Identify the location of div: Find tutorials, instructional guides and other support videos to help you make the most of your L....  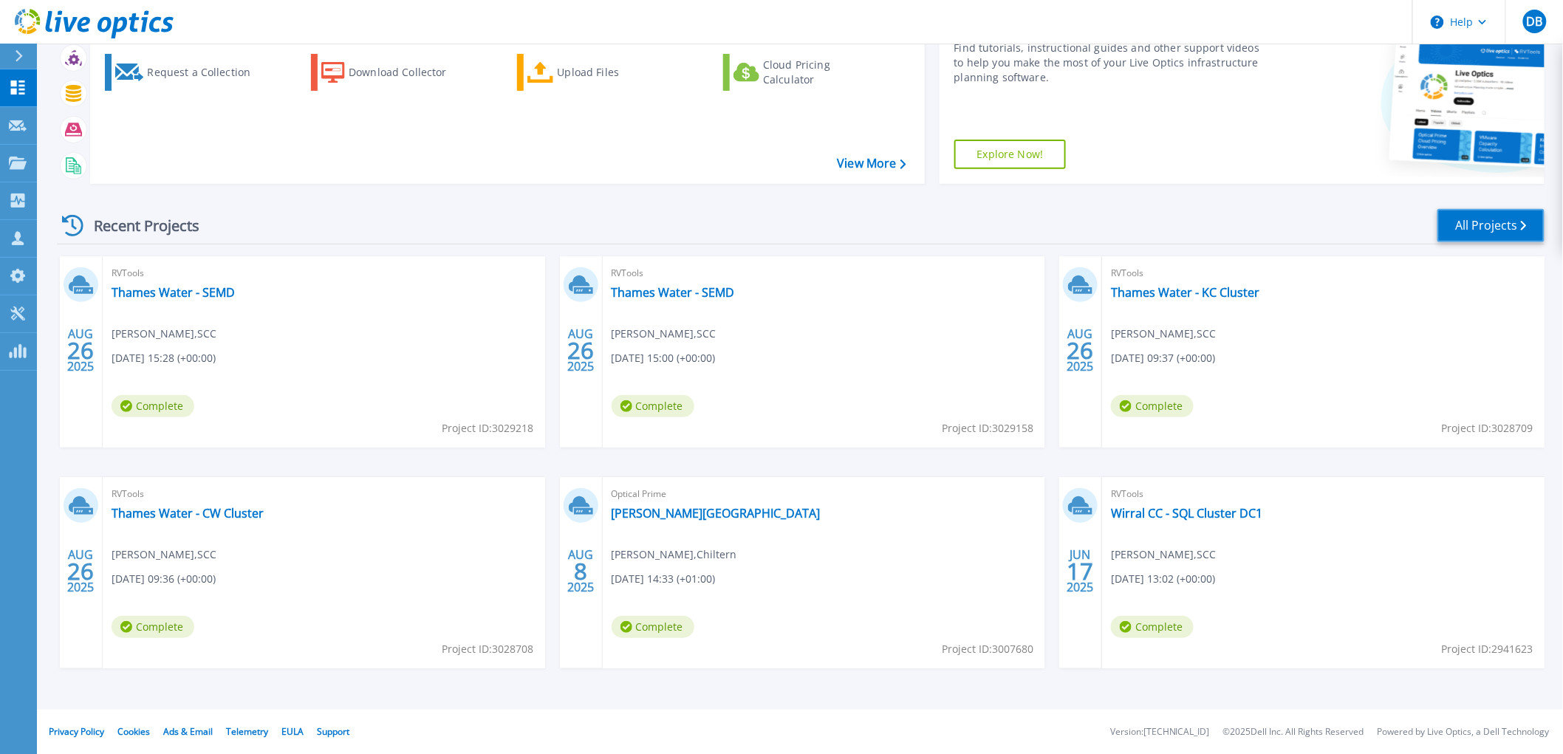
(1110, 63).